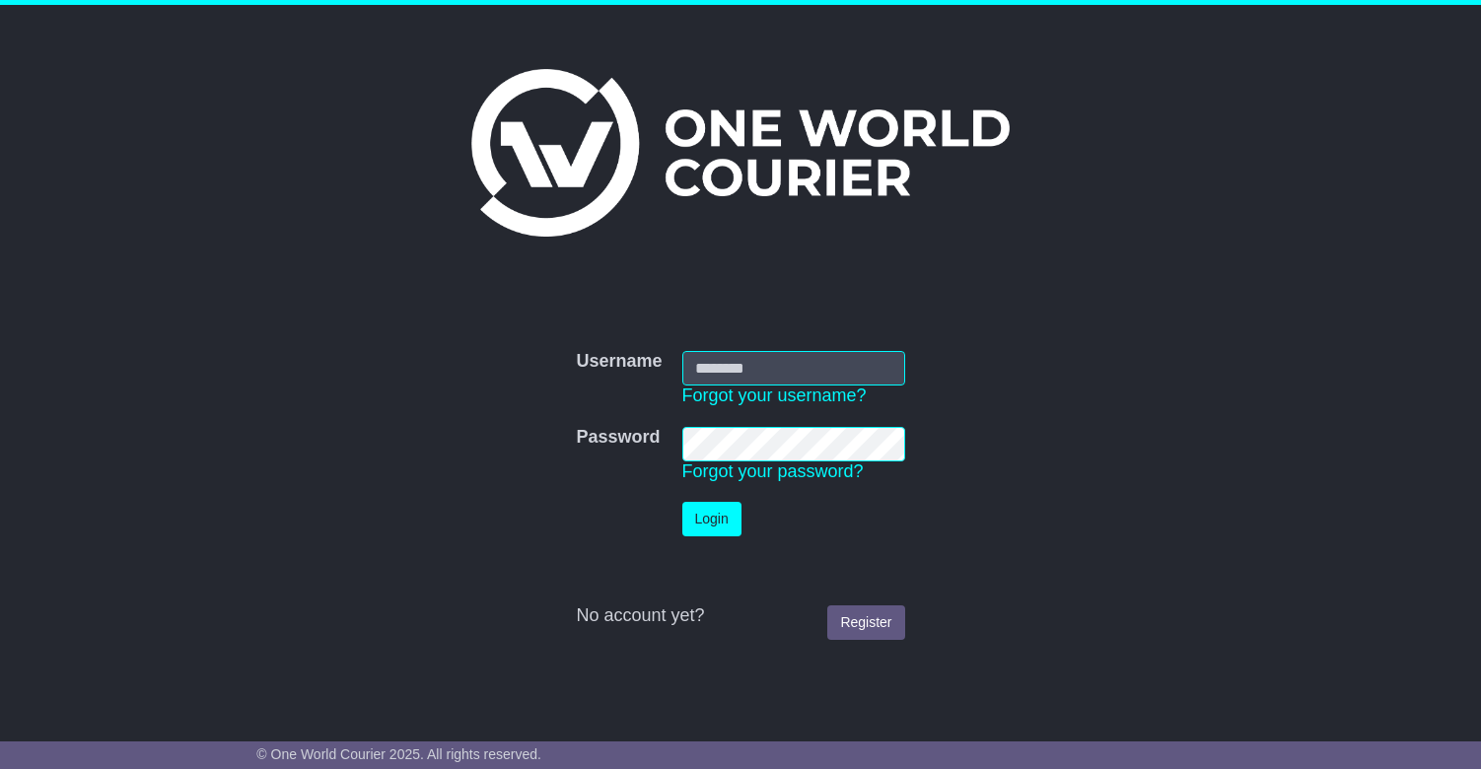 The height and width of the screenshot is (769, 1481). What do you see at coordinates (398, 755) in the screenshot?
I see `span: © One World Courier 2025. All rights reserved.` at bounding box center [398, 755].